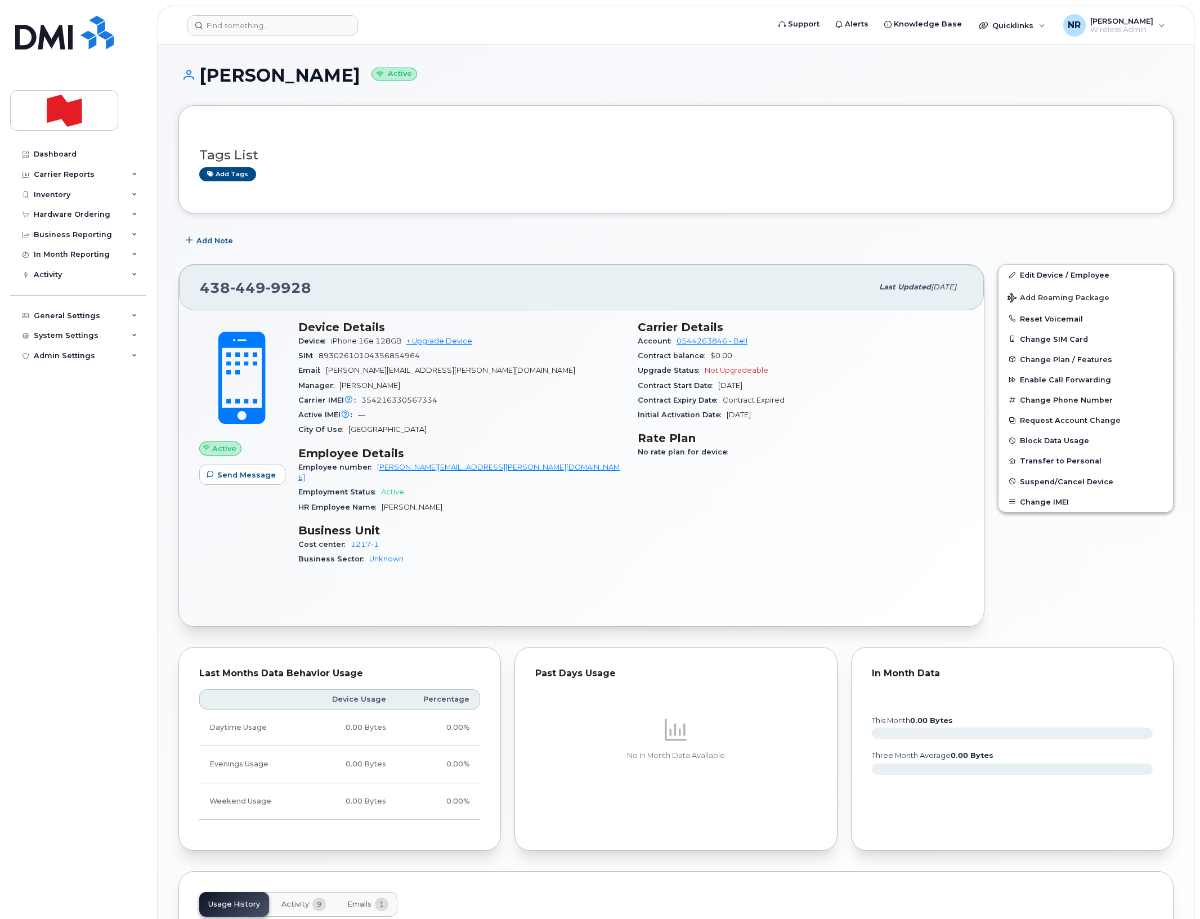 Image resolution: width=1200 pixels, height=919 pixels. Describe the element at coordinates (251, 801) in the screenshot. I see `td: Weekend Usage` at that location.